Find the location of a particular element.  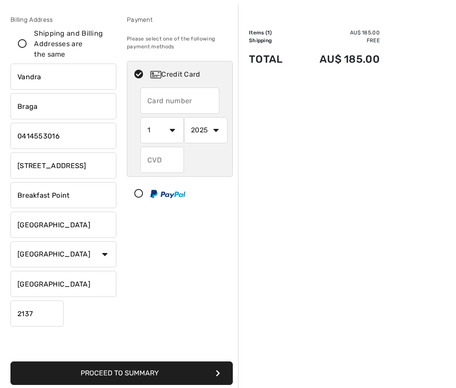

div: Payment is located at coordinates (180, 20).